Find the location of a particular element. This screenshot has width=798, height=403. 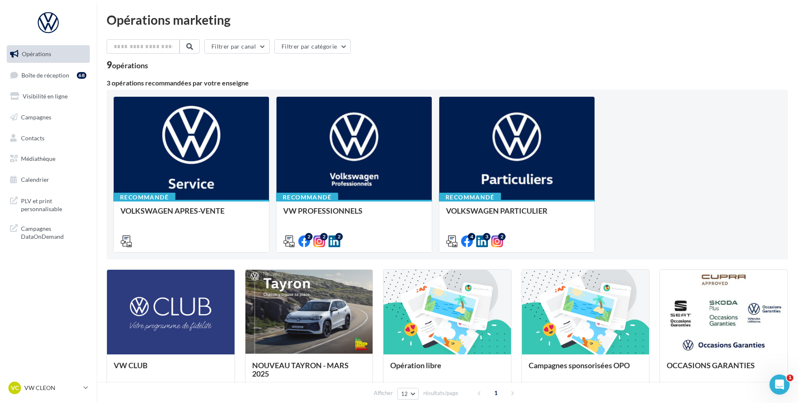

div: Opérations marketing is located at coordinates (447, 20).